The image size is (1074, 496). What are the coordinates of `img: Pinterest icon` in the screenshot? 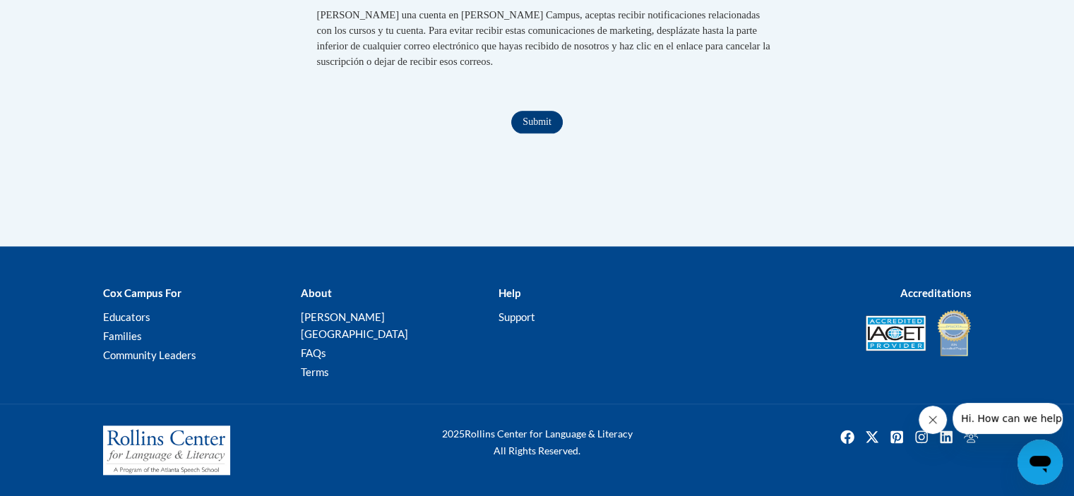 It's located at (897, 437).